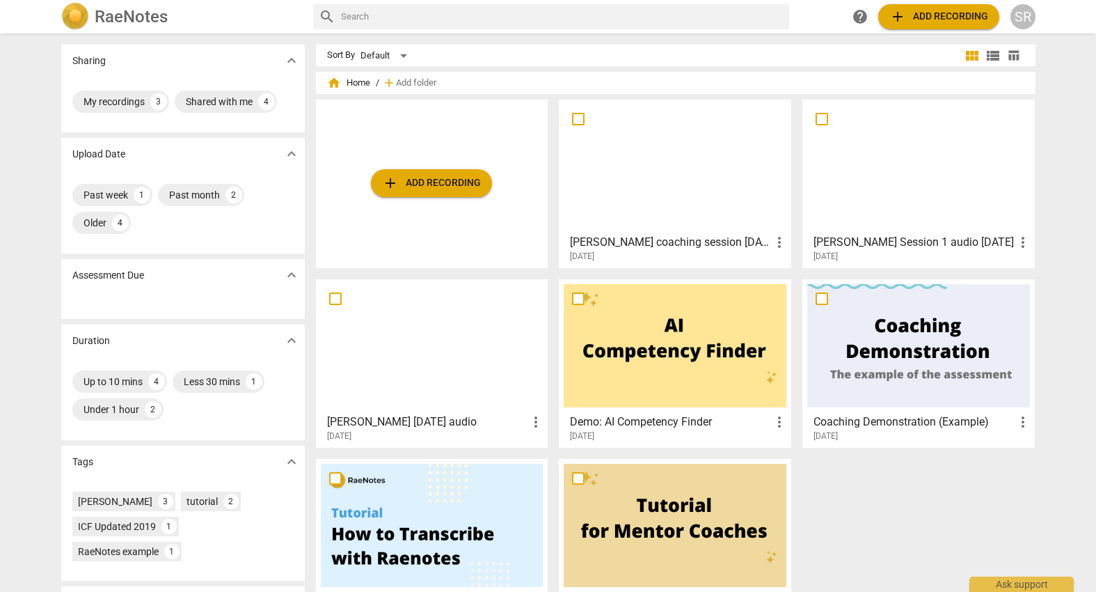 This screenshot has height=592, width=1096. I want to click on div: Less 30 mins, so click(212, 381).